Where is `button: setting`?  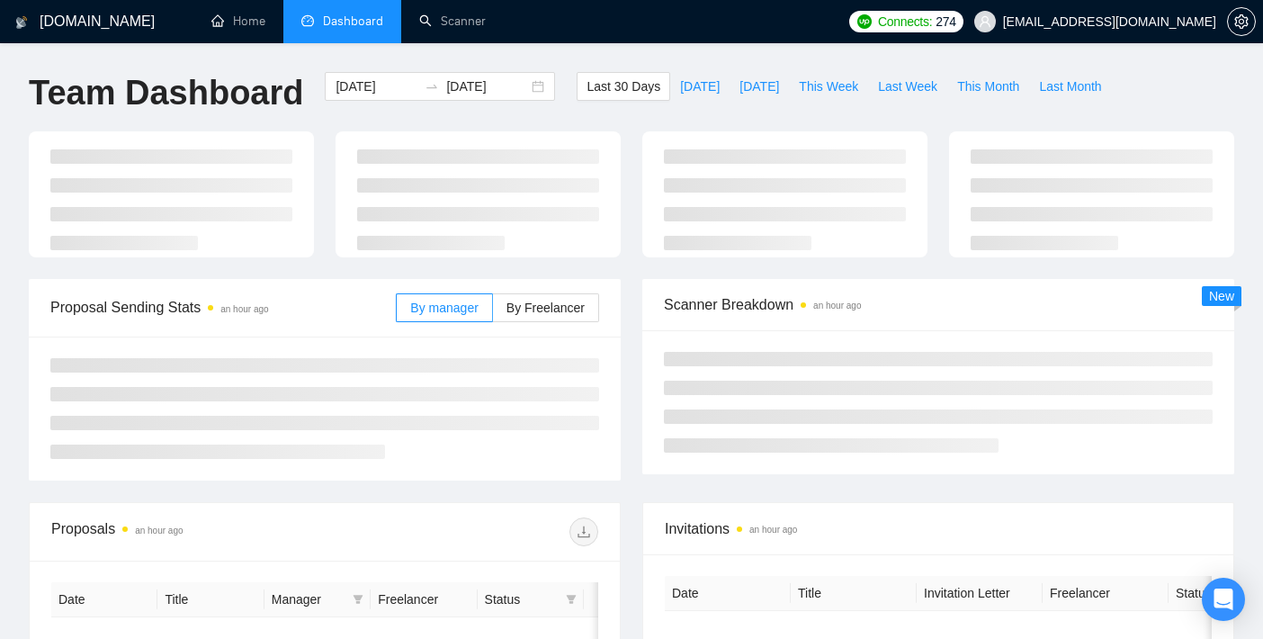
button: setting is located at coordinates (1241, 22).